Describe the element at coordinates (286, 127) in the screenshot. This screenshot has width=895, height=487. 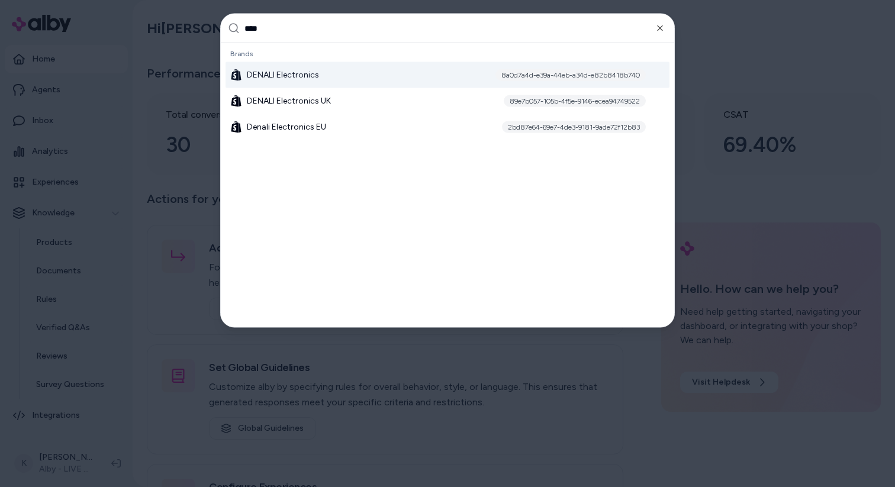
I see `span: Denali Electronics EU` at that location.